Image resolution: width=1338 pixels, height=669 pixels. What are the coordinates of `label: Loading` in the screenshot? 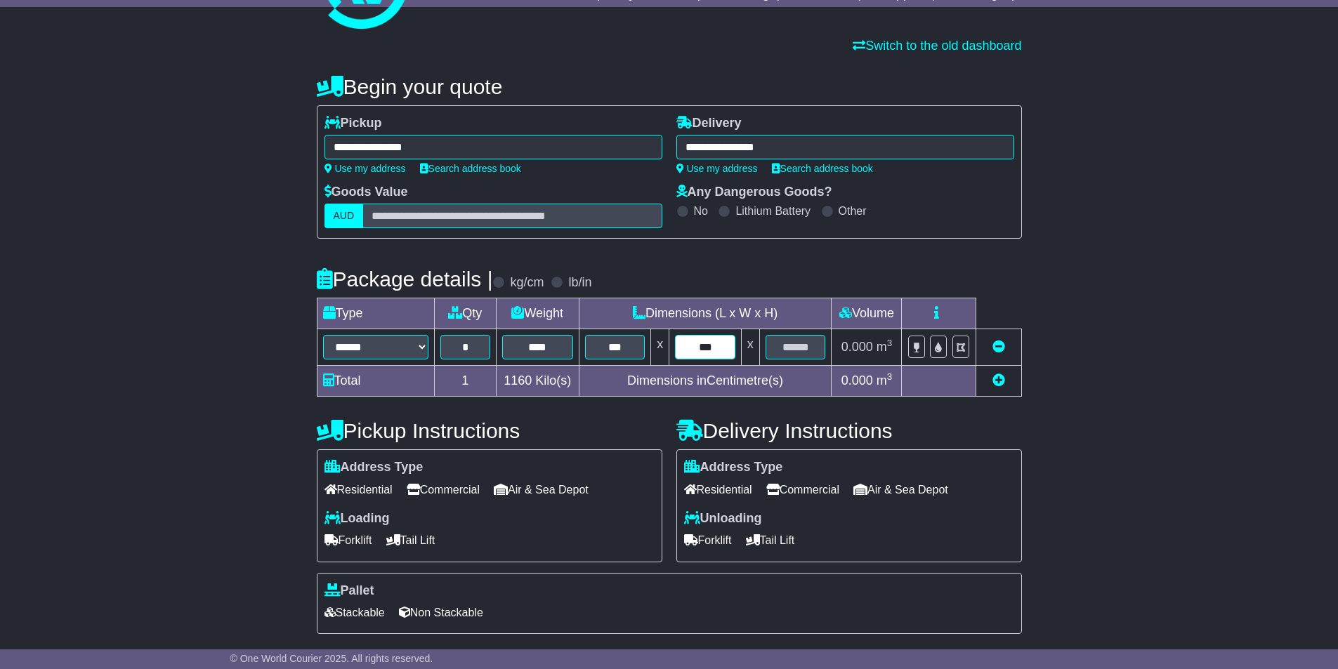 It's located at (357, 519).